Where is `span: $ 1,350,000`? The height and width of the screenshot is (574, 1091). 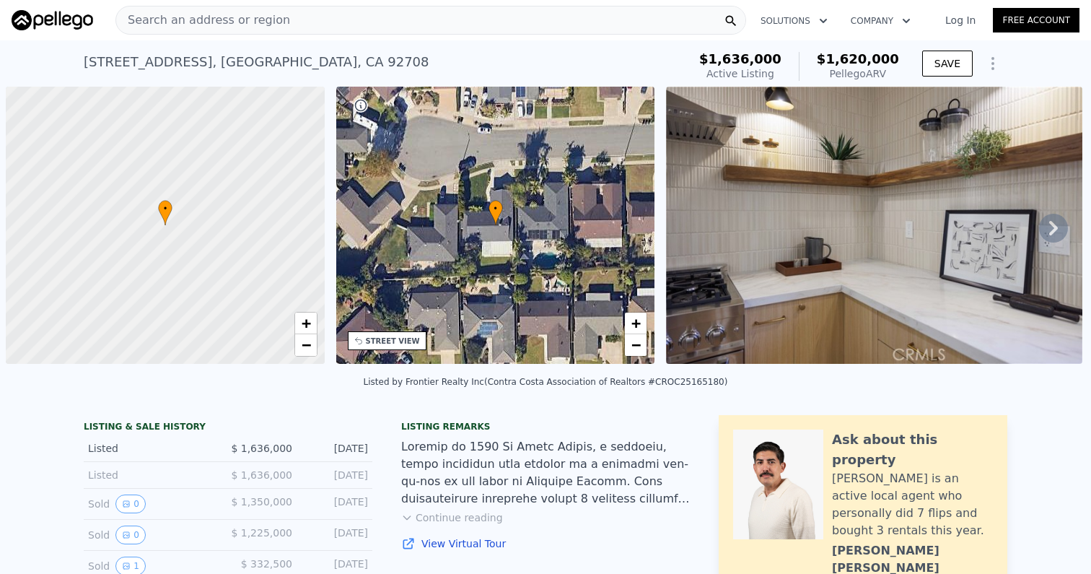 span: $ 1,350,000 is located at coordinates (261, 501).